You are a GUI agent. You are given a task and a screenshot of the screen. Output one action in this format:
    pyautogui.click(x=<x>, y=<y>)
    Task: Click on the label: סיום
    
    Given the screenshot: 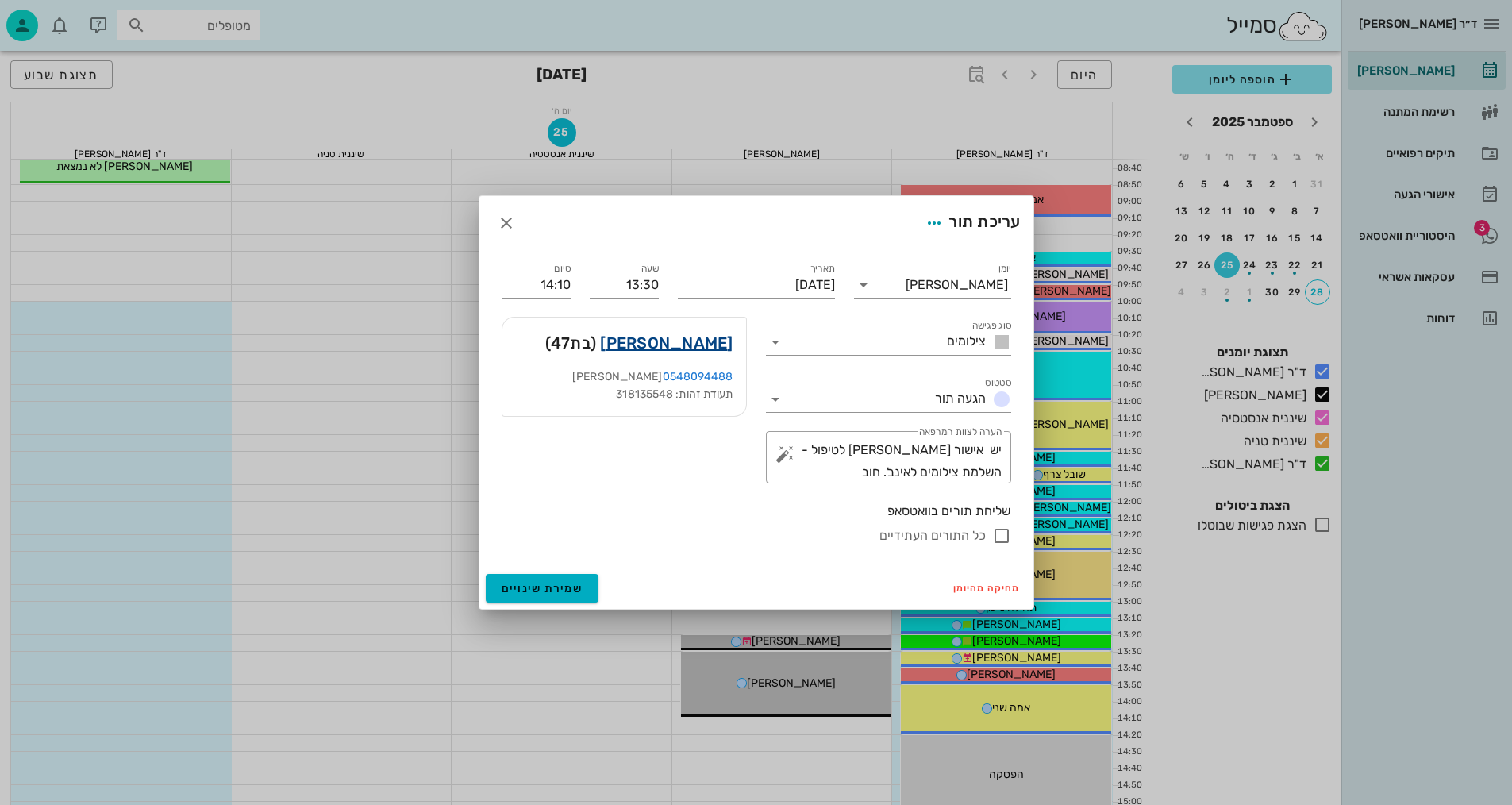 What is the action you would take?
    pyautogui.click(x=562, y=268)
    